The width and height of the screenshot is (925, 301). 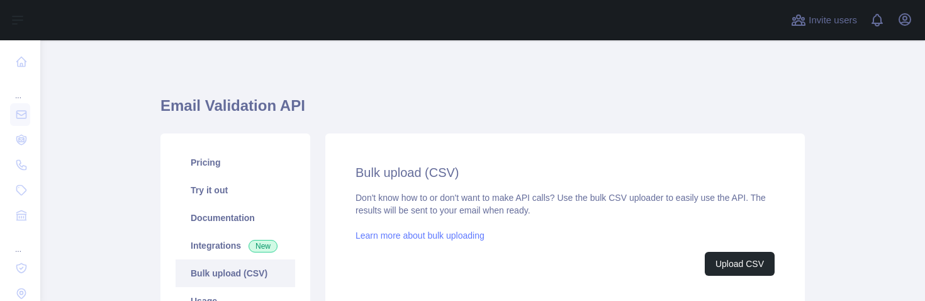 I want to click on h2: Bulk upload (CSV), so click(x=565, y=172).